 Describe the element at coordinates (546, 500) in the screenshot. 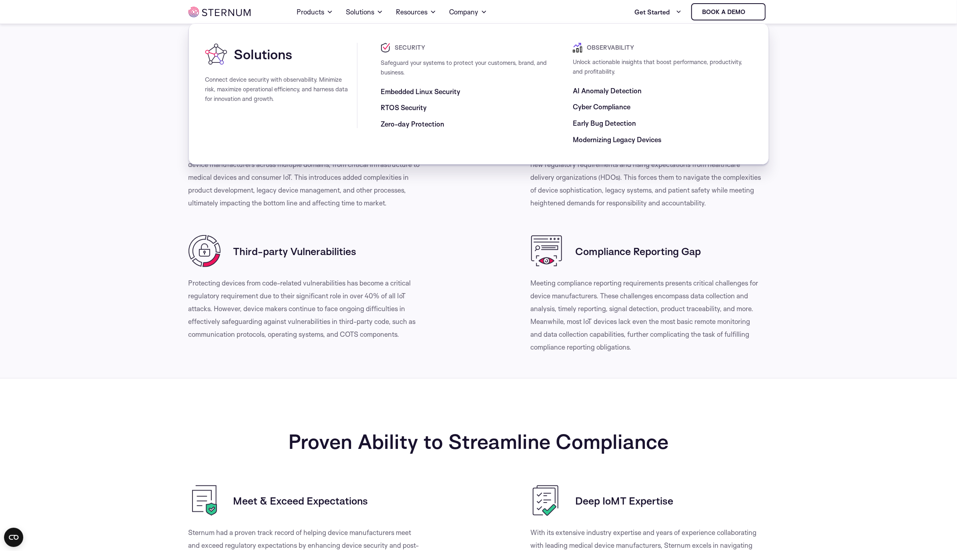

I see `img: Deep IoMT Expertise` at that location.